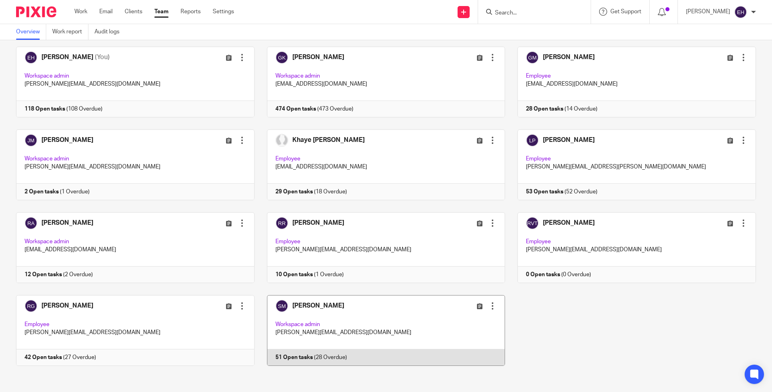  What do you see at coordinates (110, 32) in the screenshot?
I see `a: Audit logs` at bounding box center [110, 32].